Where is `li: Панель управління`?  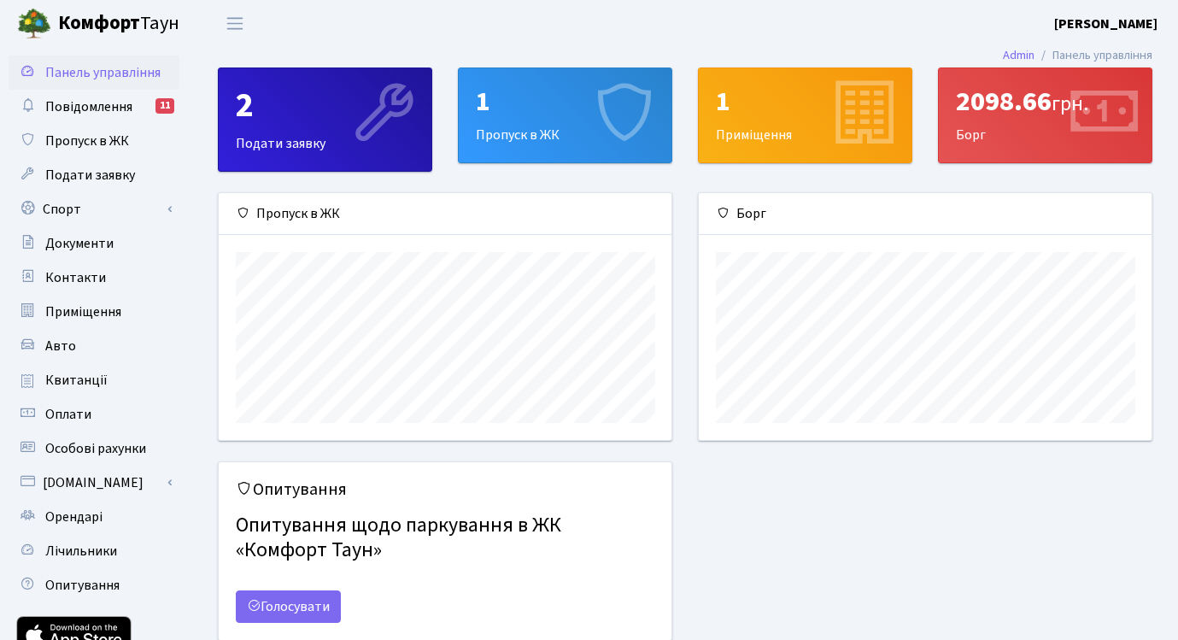 li: Панель управління is located at coordinates (1093, 56).